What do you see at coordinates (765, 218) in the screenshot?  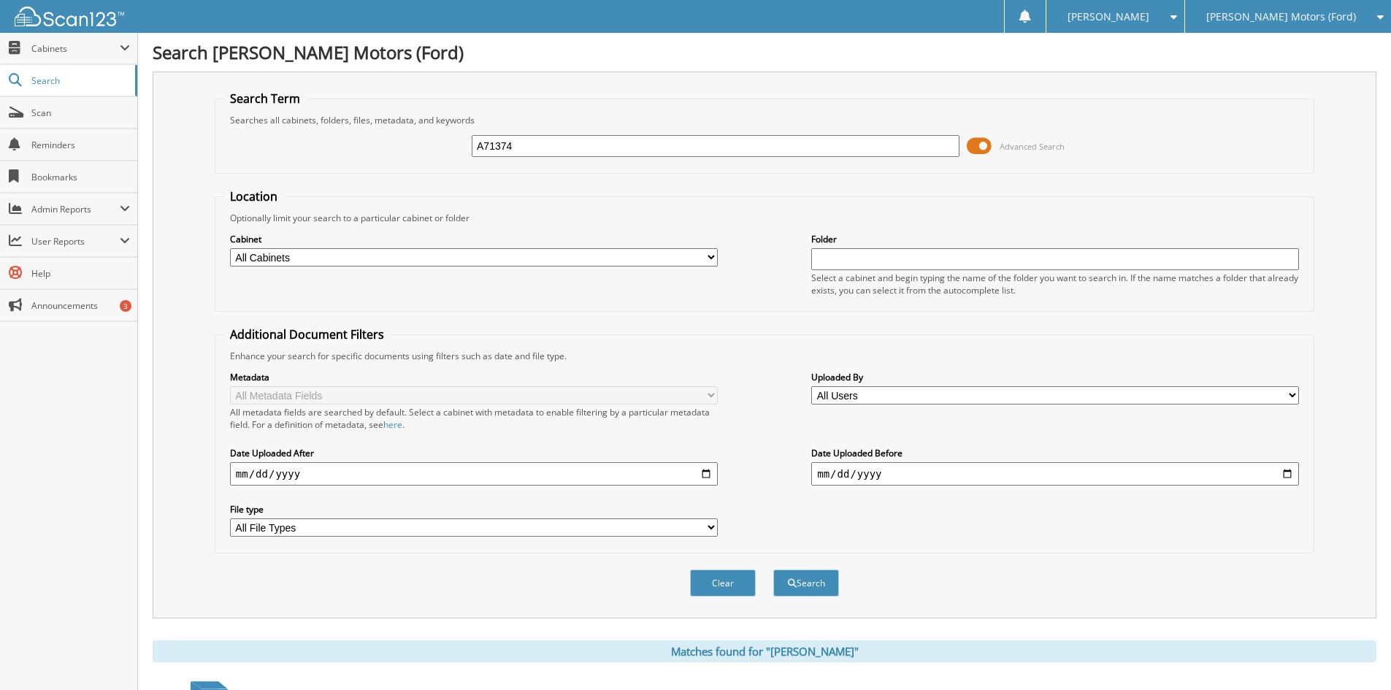 I see `div: Optionally limit your search to a particular cabinet or folder` at bounding box center [765, 218].